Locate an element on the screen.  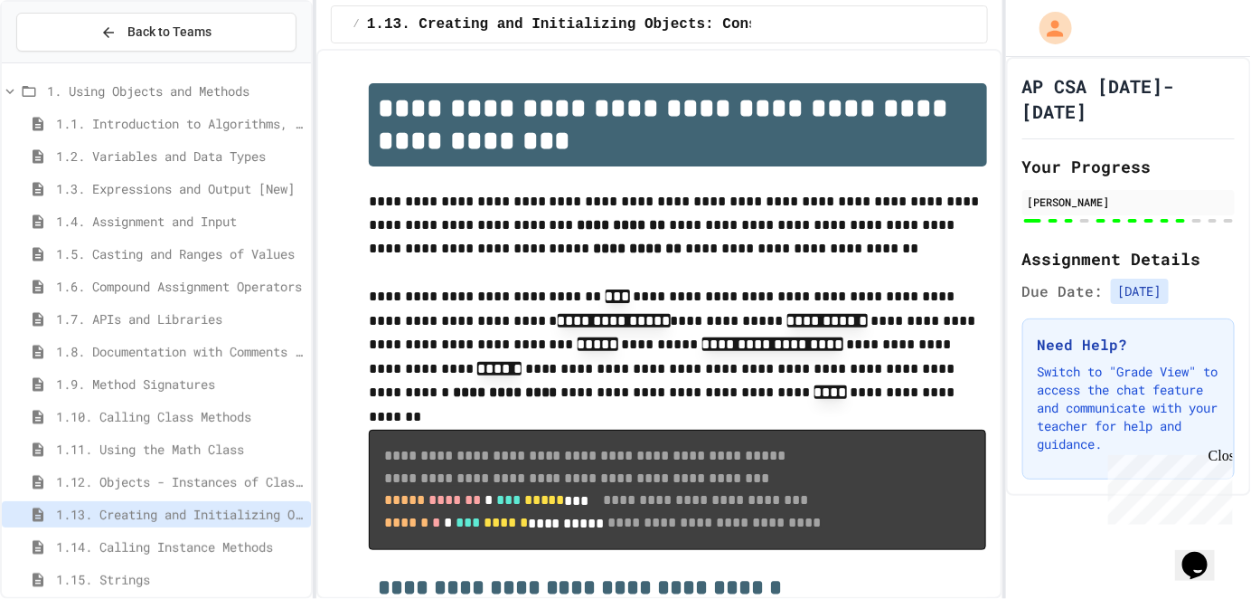
span: 1.12. Objects - Instances of Classes is located at coordinates (180, 481).